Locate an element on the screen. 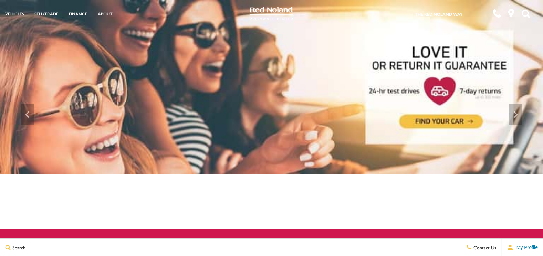  span: Contact Us is located at coordinates (484, 248).